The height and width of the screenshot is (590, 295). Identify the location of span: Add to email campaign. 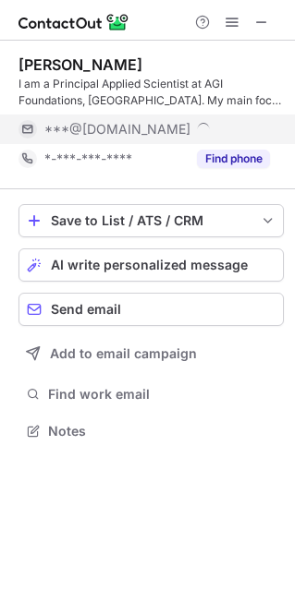
(123, 354).